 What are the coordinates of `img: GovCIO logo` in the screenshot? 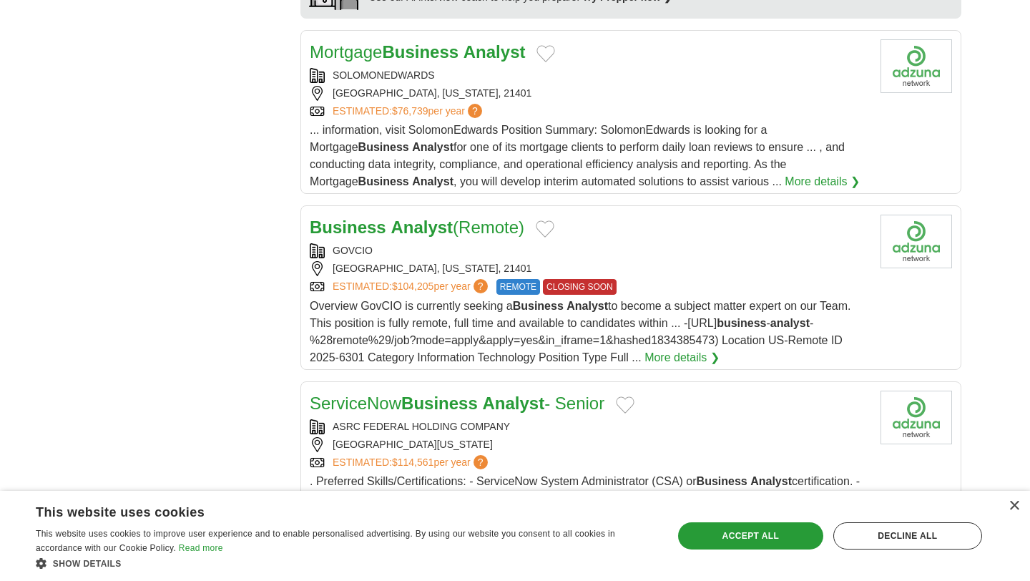 It's located at (917, 241).